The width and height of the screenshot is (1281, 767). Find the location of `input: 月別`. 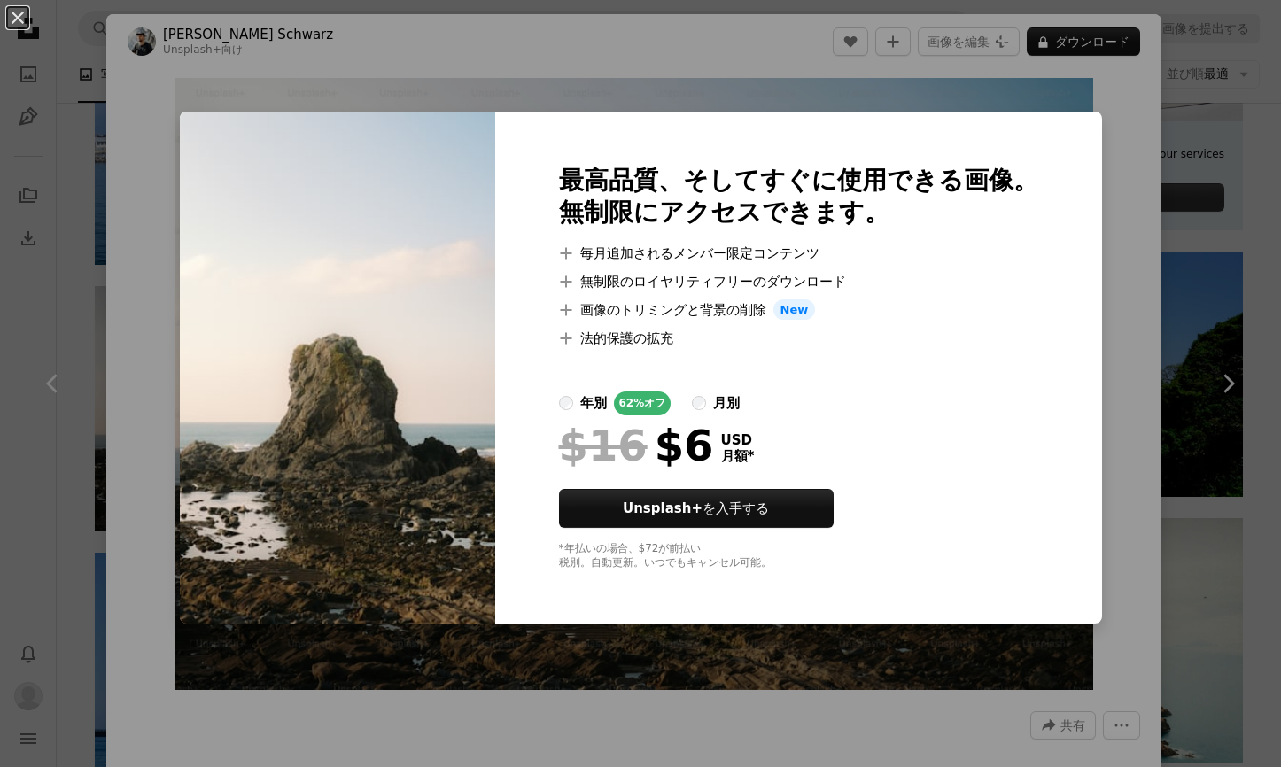

input: 月別 is located at coordinates (699, 403).